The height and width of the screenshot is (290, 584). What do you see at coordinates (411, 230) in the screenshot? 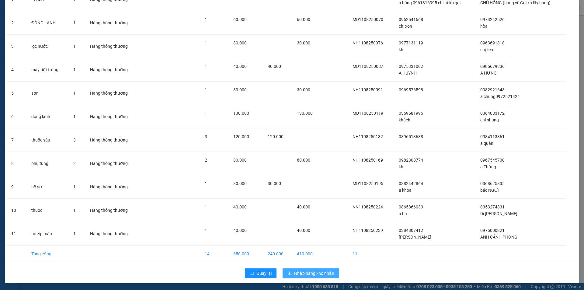
I see `span: 0384807412` at bounding box center [411, 230].